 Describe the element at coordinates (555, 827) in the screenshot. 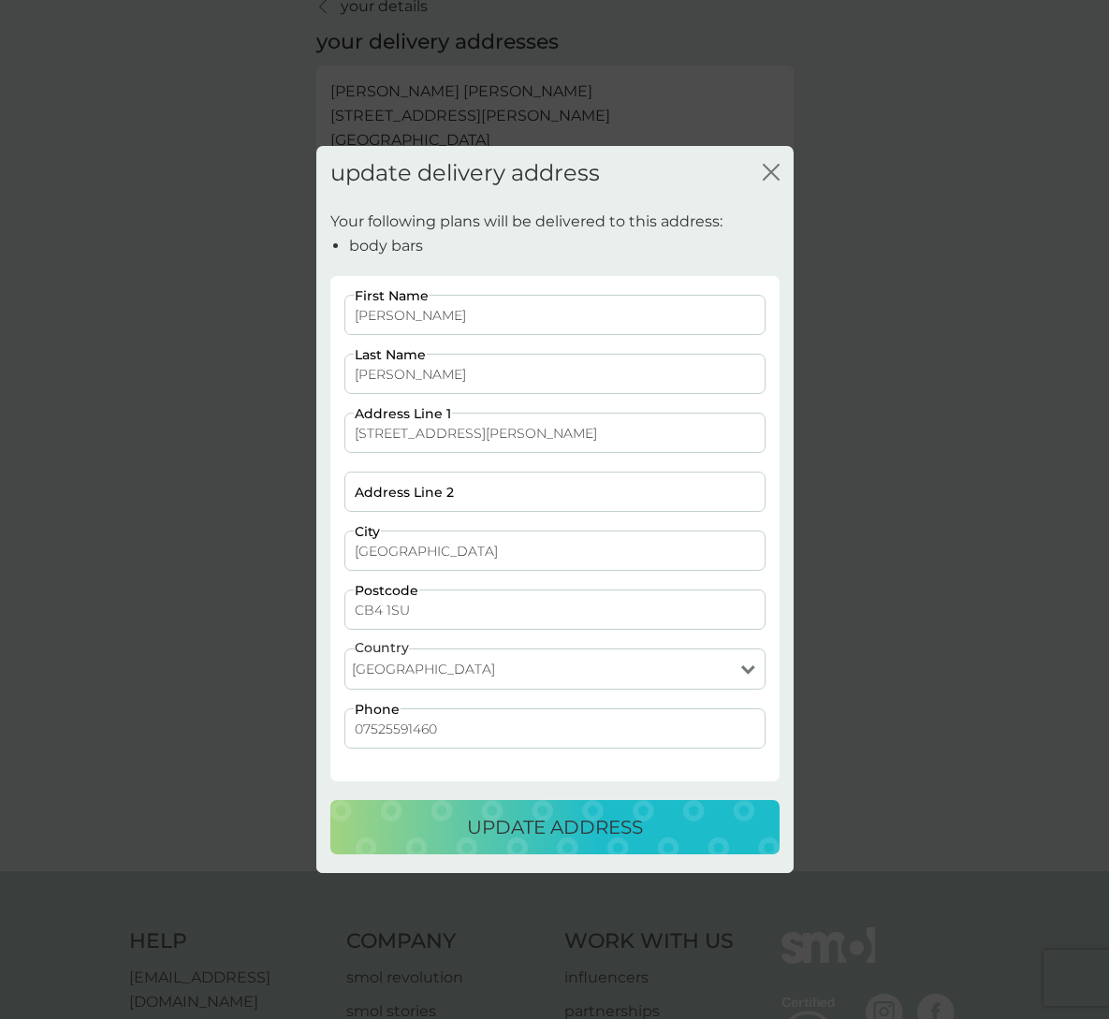

I see `button: update address` at that location.